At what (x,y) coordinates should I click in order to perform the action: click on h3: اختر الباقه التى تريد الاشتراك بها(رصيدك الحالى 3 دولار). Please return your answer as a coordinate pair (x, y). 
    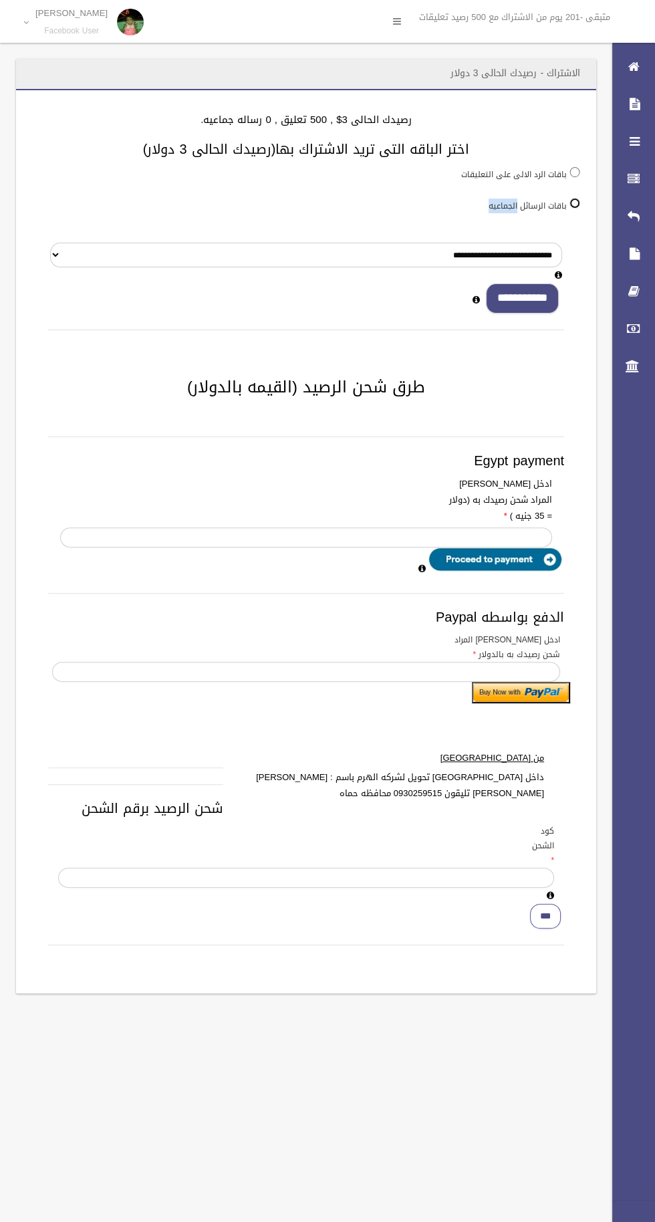
    Looking at the image, I should click on (306, 149).